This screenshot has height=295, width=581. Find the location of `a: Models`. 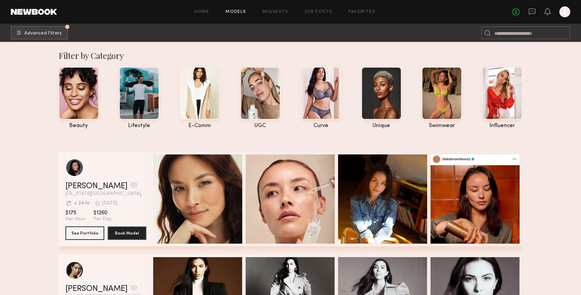

a: Models is located at coordinates (235, 12).